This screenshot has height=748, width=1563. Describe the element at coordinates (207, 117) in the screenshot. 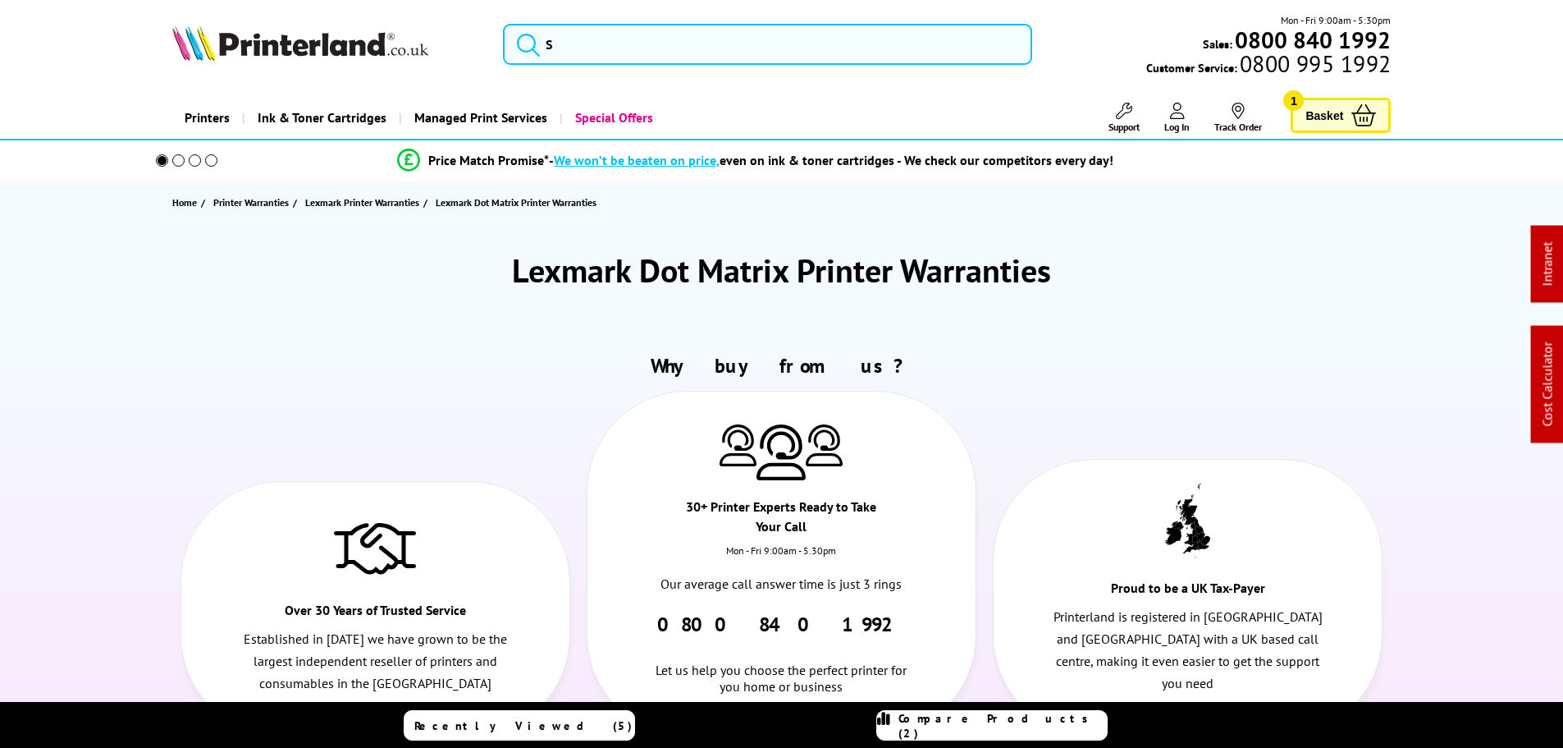

I see `a: Printers` at that location.